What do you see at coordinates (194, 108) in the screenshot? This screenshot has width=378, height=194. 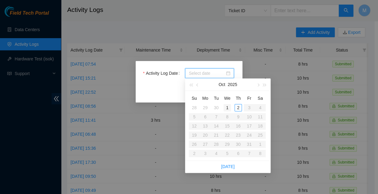 I see `td: 2025-09-28` at bounding box center [194, 108].